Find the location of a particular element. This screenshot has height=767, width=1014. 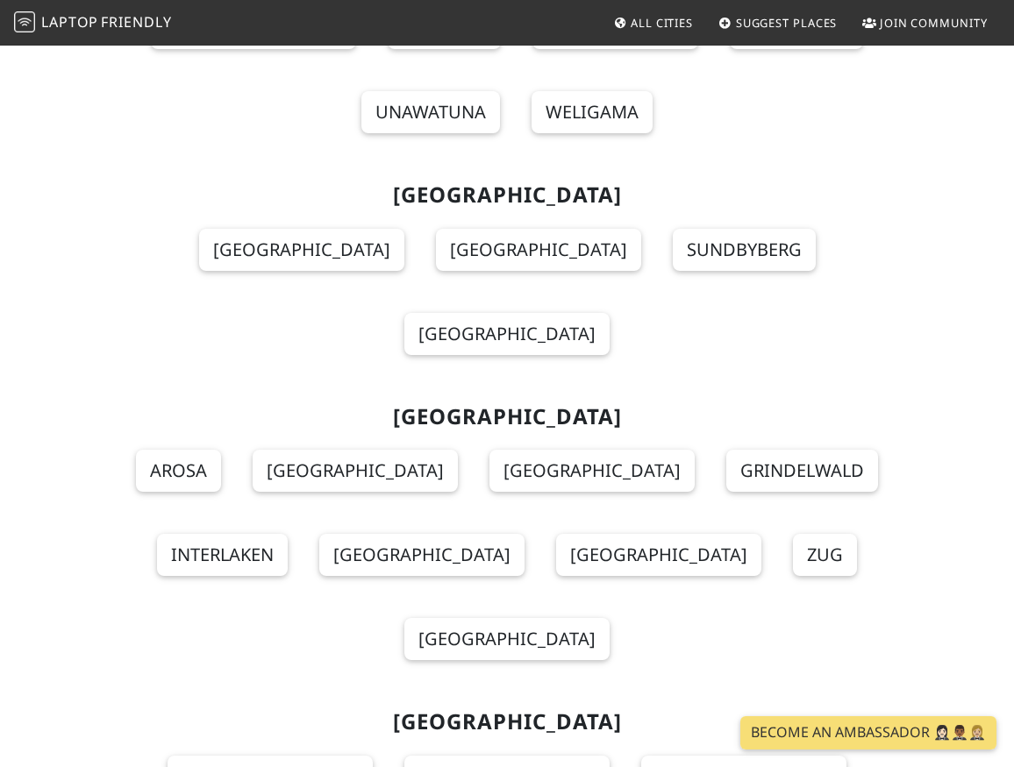

a: Become an Ambassador 🤵🏻‍♀️🤵🏾‍♂️🤵🏼‍♀️ is located at coordinates (868, 733).